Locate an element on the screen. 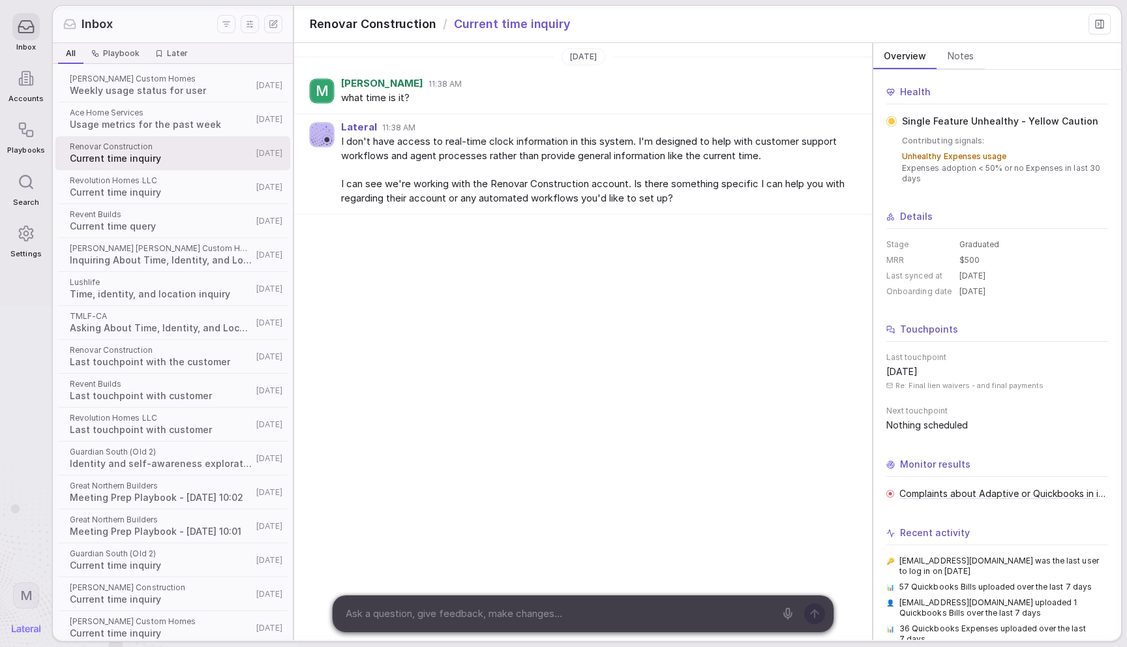 This screenshot has width=1127, height=647. span: Notes is located at coordinates (961, 56).